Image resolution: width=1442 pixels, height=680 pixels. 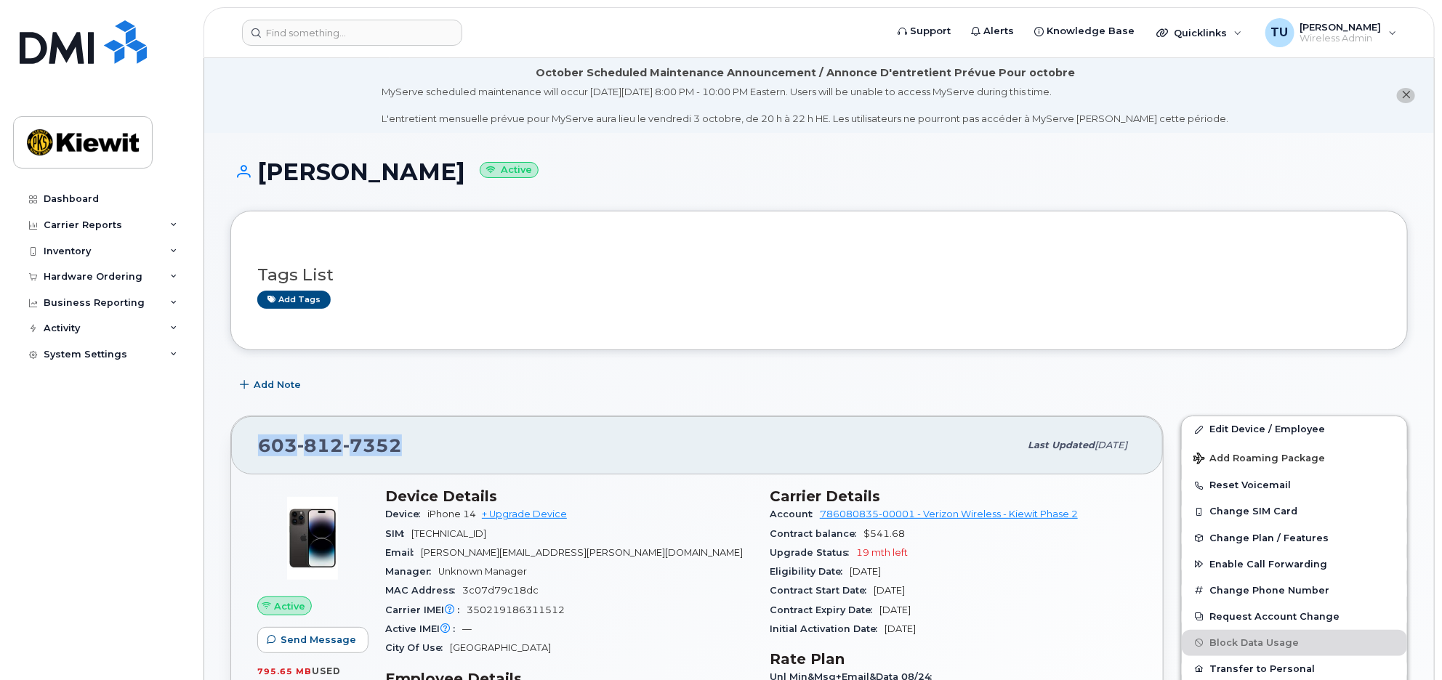 I want to click on span: 795.65 MB, so click(x=284, y=672).